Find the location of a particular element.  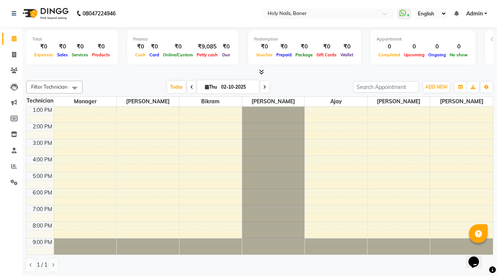

b: 08047224946 is located at coordinates (99, 14).